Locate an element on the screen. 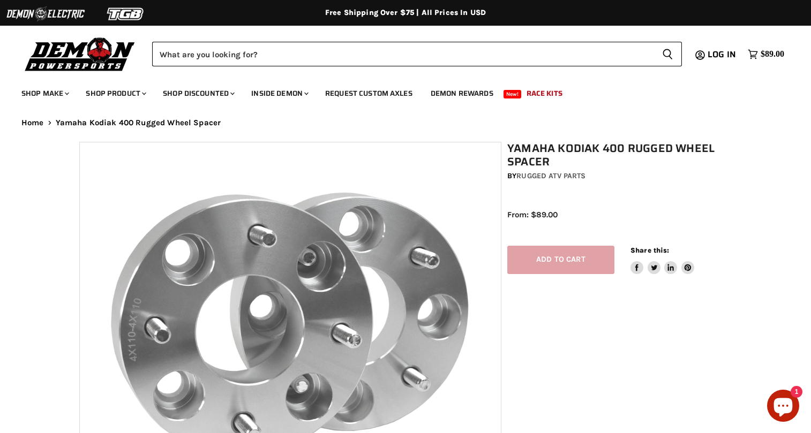  h1: Yamaha Kodiak 400 Rugged Wheel Spacer is located at coordinates (622, 155).